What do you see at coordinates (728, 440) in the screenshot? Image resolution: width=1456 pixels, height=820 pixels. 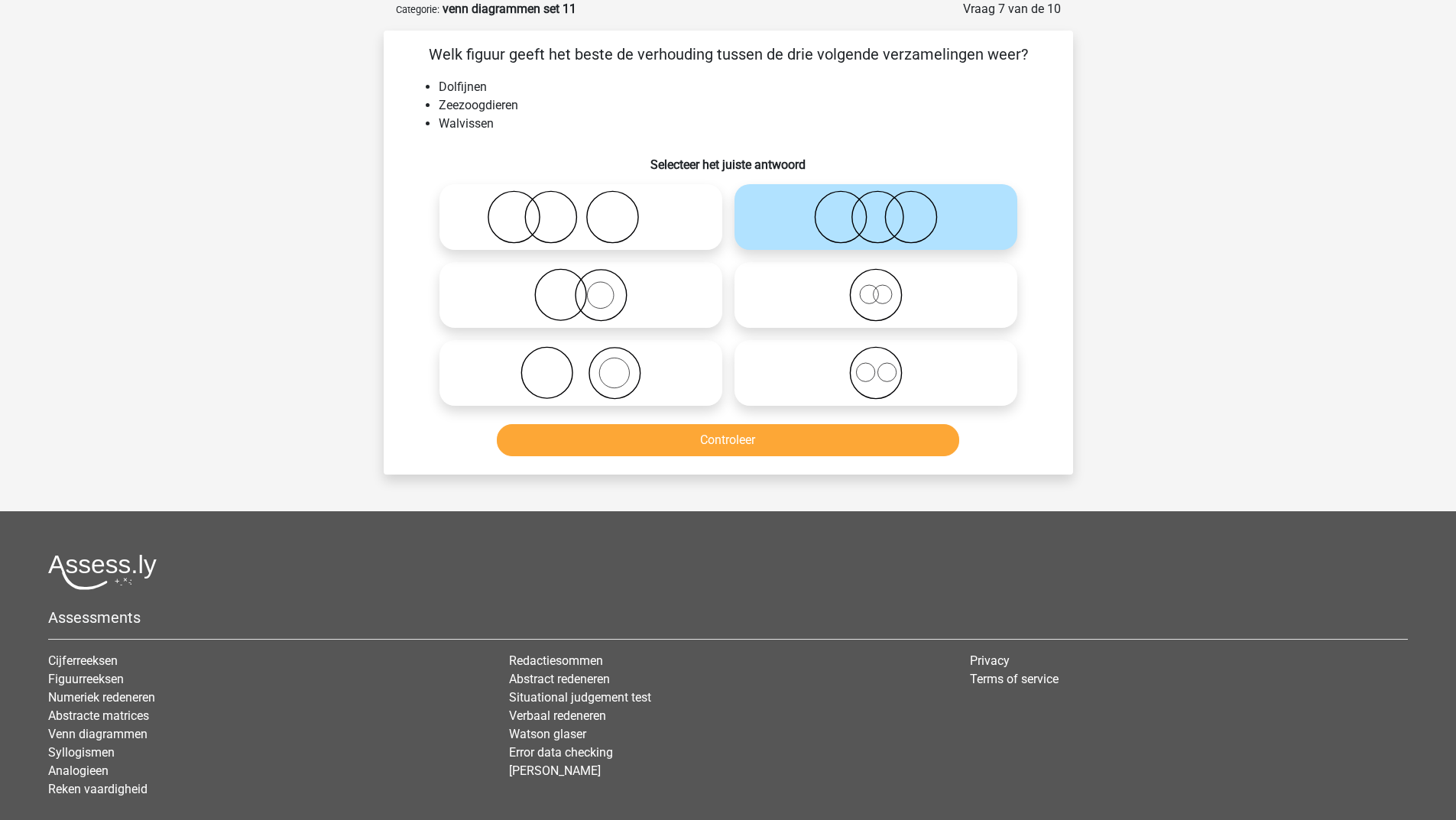 I see `button: Controleer` at bounding box center [728, 440].